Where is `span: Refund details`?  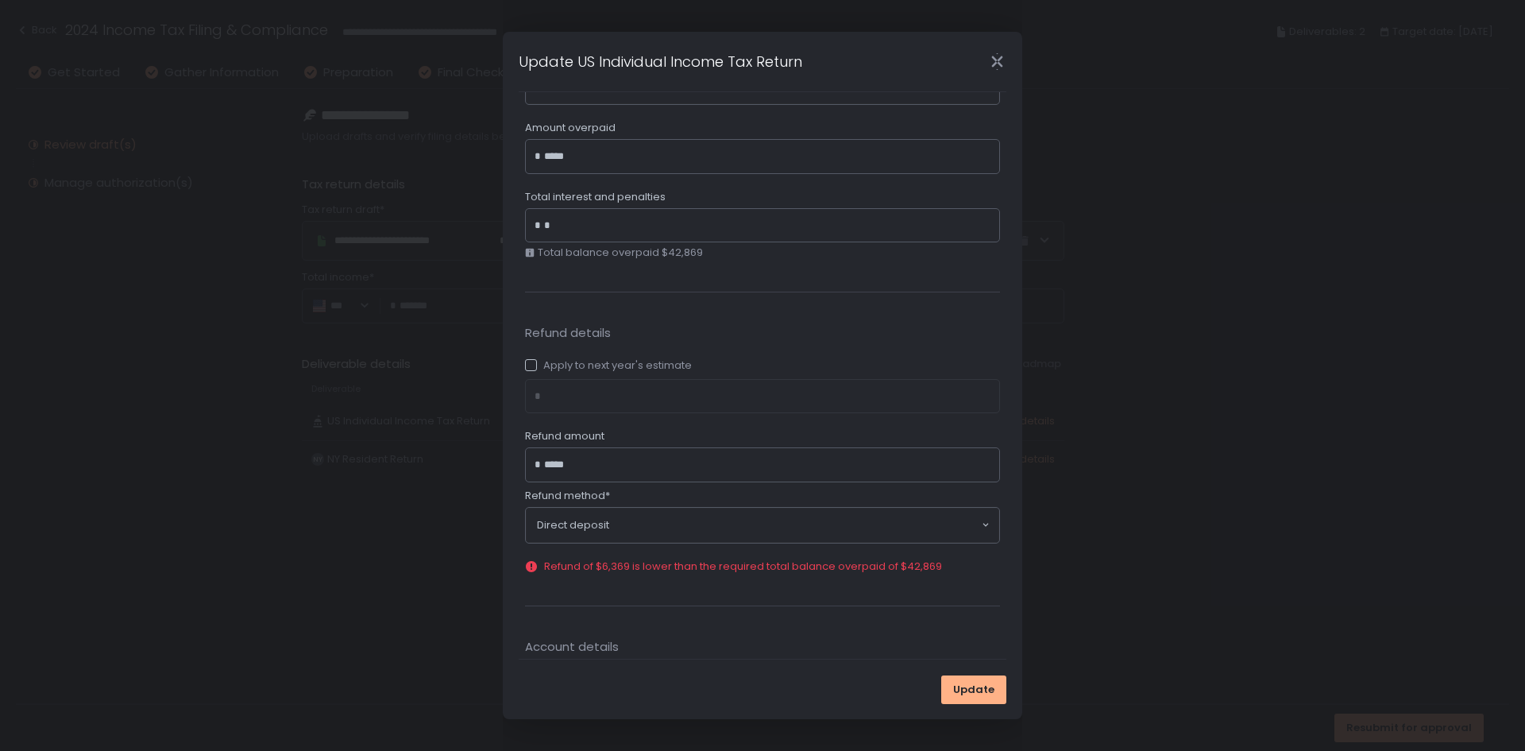 span: Refund details is located at coordinates (762, 333).